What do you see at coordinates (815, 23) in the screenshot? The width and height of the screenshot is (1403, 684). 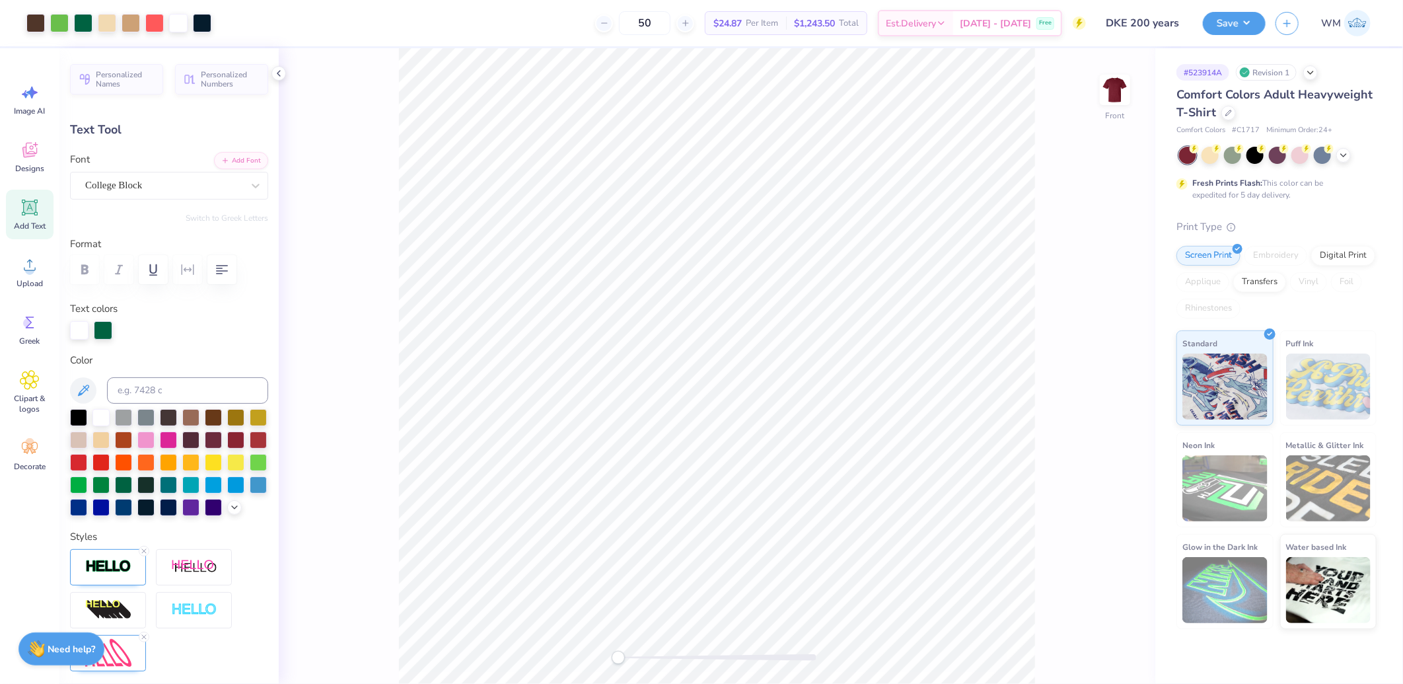 I see `span: $1,243.50` at bounding box center [815, 23].